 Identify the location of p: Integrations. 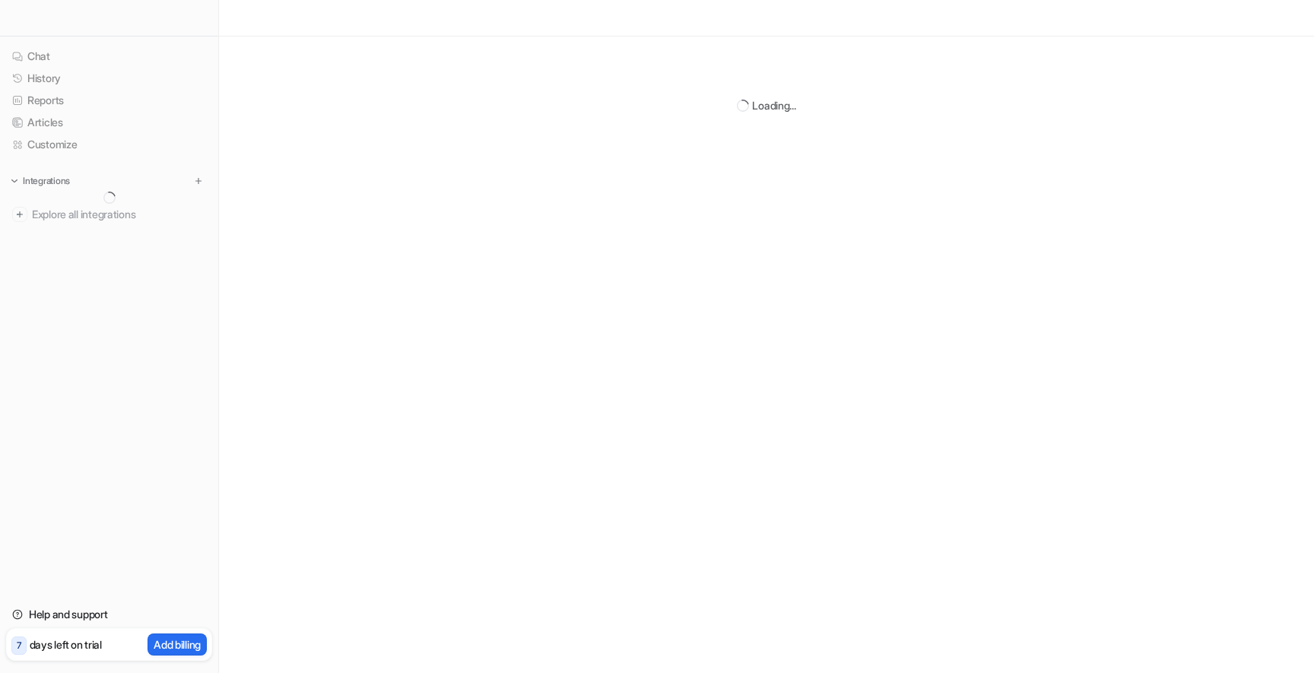
(46, 181).